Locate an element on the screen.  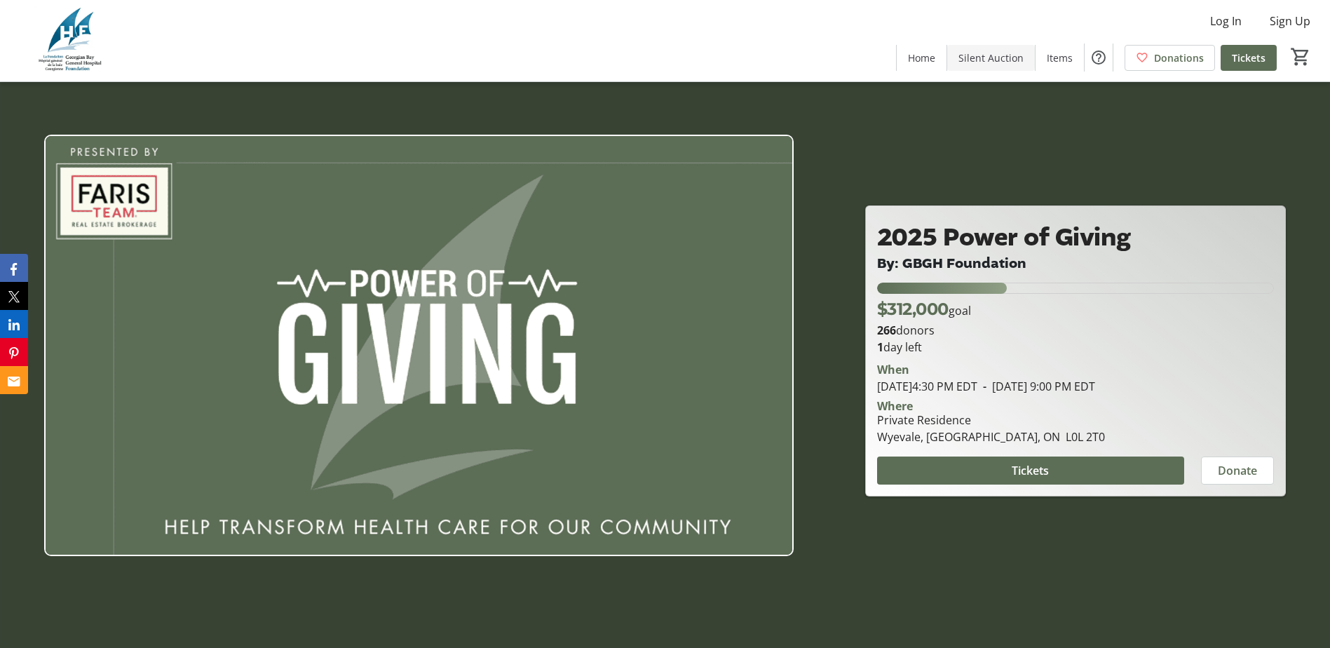
button: Help is located at coordinates (1098, 57).